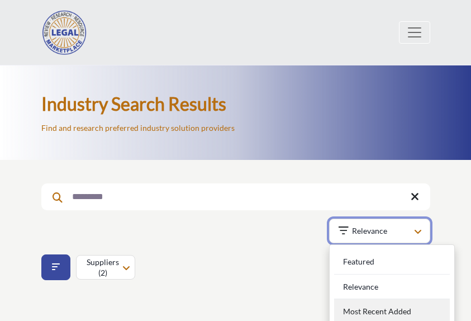 The image size is (471, 321). What do you see at coordinates (56, 267) in the screenshot?
I see `button: Filter categories` at bounding box center [56, 267].